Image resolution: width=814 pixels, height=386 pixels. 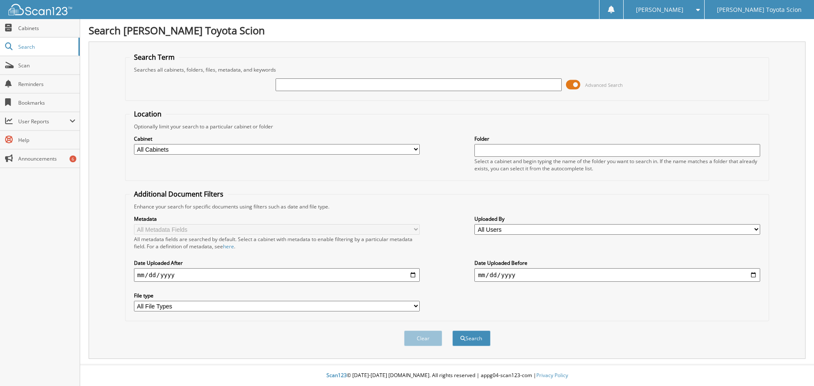 What do you see at coordinates (277, 139) in the screenshot?
I see `label: Cabinet` at bounding box center [277, 139].